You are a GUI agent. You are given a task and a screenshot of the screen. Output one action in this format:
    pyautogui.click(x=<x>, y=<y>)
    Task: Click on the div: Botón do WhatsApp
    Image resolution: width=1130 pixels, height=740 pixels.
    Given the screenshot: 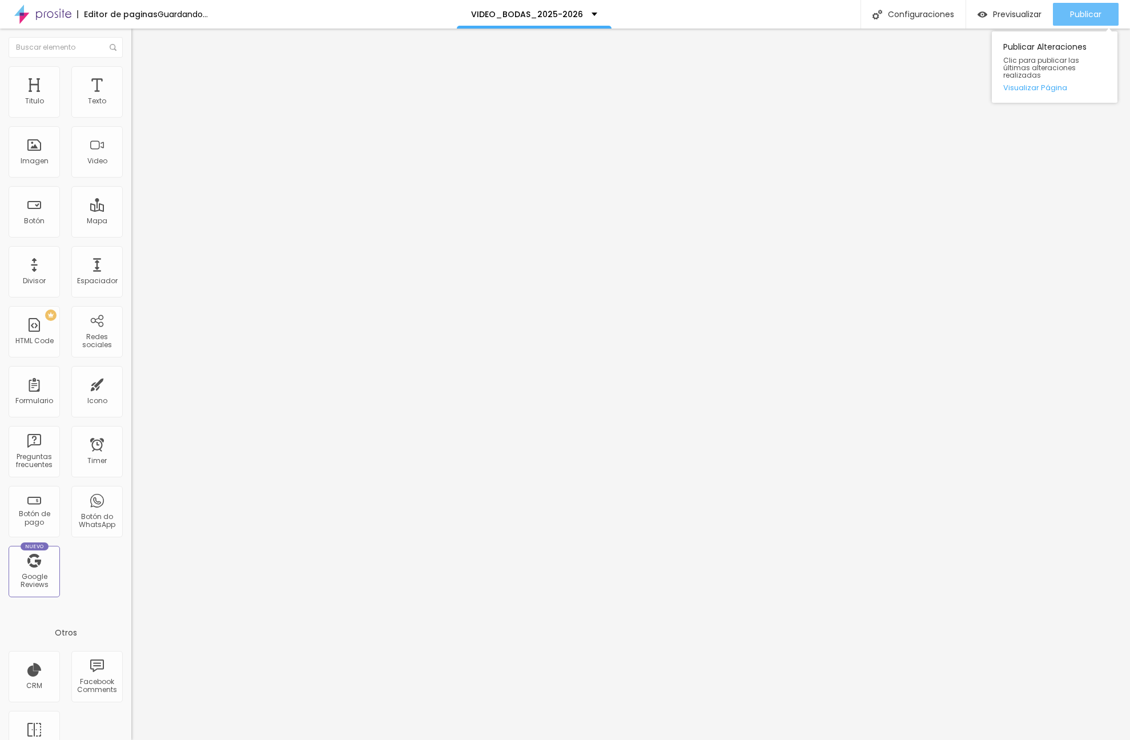 What is the action you would take?
    pyautogui.click(x=96, y=521)
    